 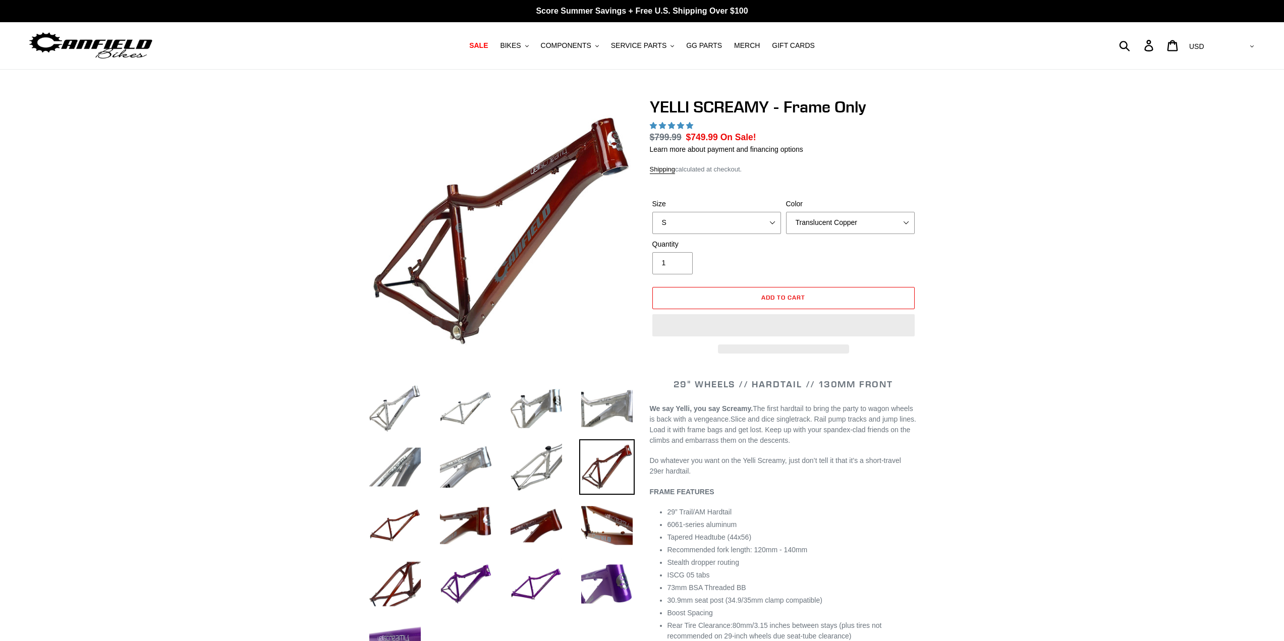 I want to click on span: Boost Spacing, so click(x=690, y=613).